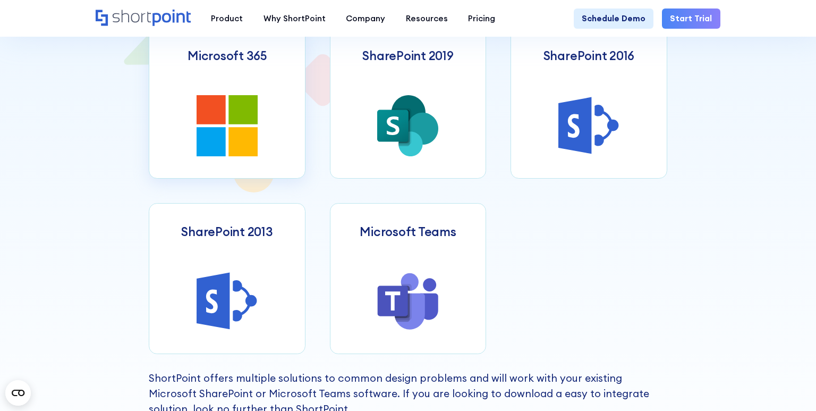 The image size is (816, 411). Describe the element at coordinates (18, 393) in the screenshot. I see `button: Open CMP widget` at that location.